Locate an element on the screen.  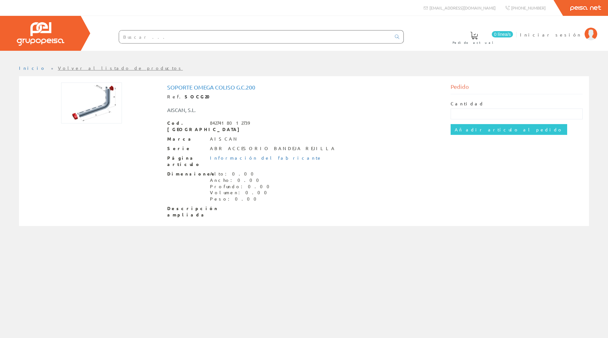
div: AISCAN is located at coordinates (224, 139).